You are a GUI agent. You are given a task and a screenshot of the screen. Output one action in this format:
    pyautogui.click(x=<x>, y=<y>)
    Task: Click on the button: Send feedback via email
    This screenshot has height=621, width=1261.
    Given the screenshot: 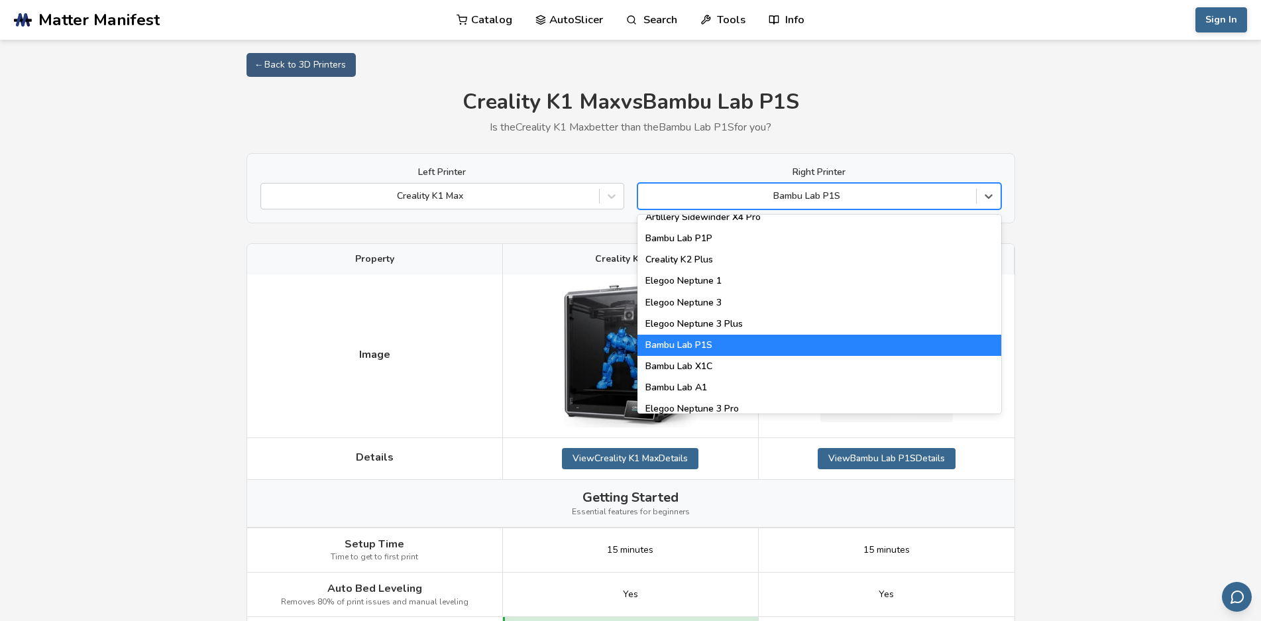 What is the action you would take?
    pyautogui.click(x=1237, y=596)
    